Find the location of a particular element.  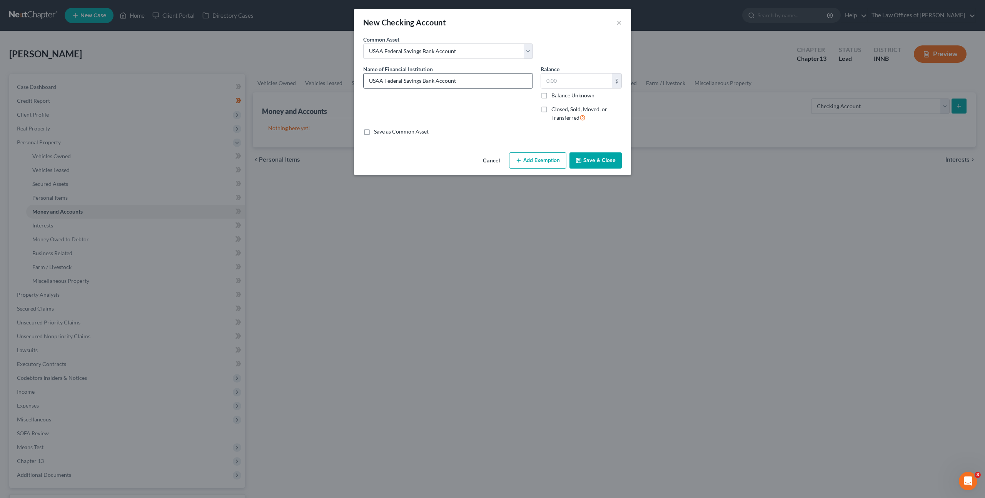

span: 3 is located at coordinates (978, 475).